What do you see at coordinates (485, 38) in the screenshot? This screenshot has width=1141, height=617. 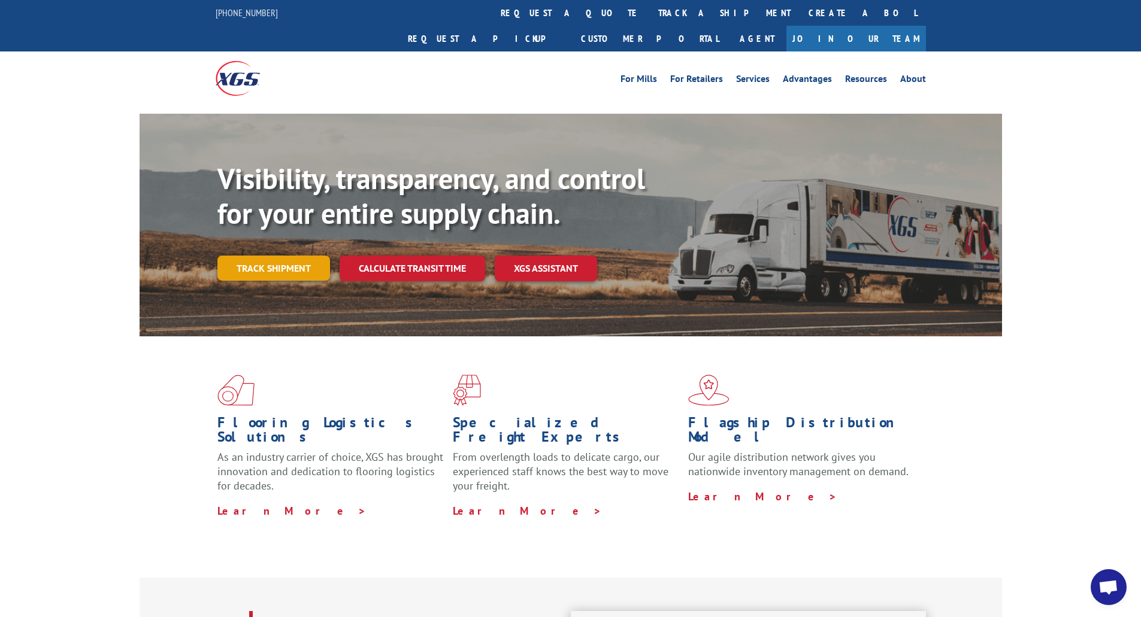 I see `a: Request a pickup` at bounding box center [485, 38].